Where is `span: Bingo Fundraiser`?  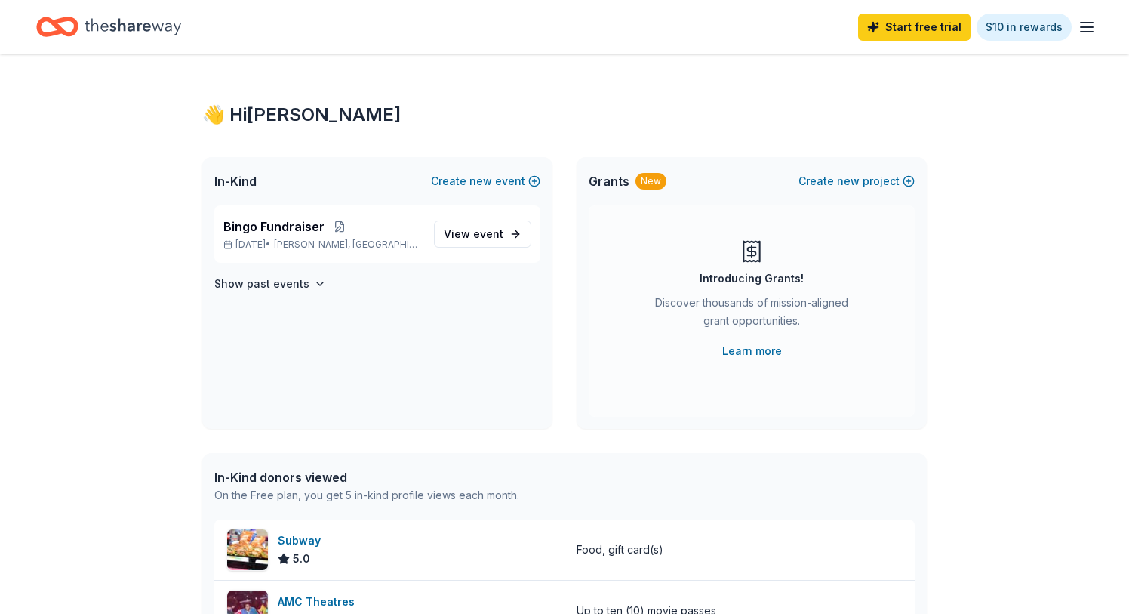 span: Bingo Fundraiser is located at coordinates (274, 226).